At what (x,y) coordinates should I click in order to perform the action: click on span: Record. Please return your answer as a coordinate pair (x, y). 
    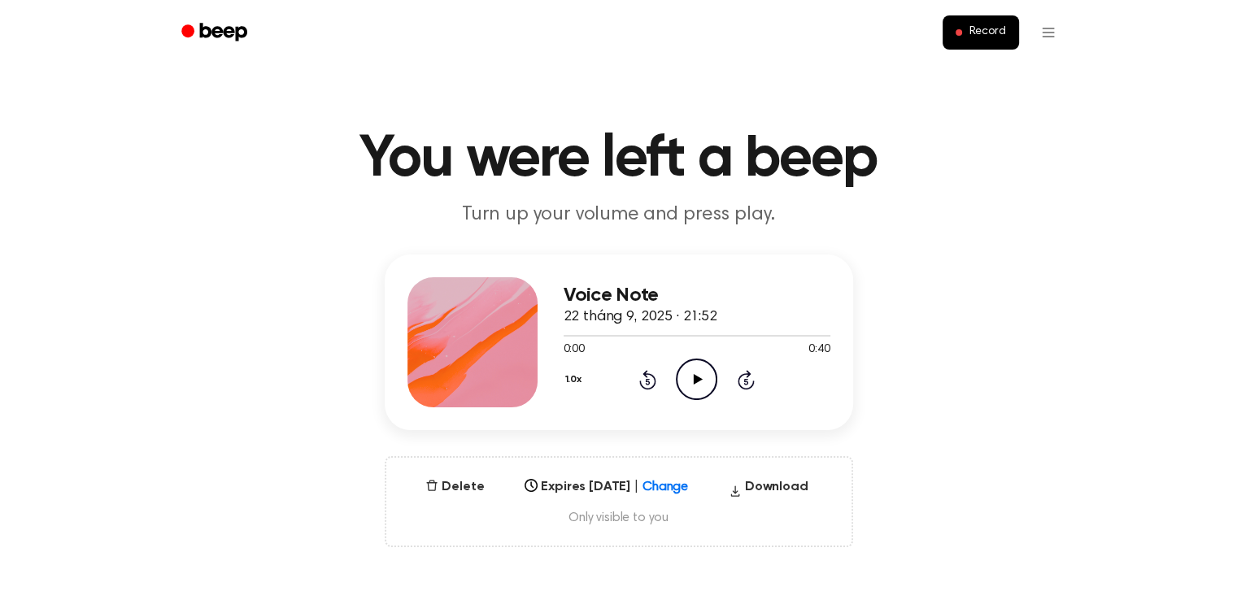
    Looking at the image, I should click on (987, 33).